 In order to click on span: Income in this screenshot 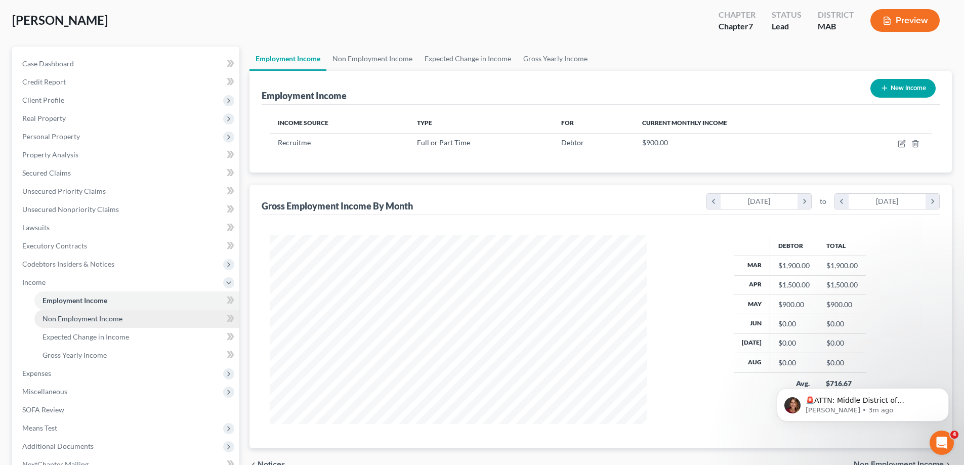, I will do `click(34, 282)`.